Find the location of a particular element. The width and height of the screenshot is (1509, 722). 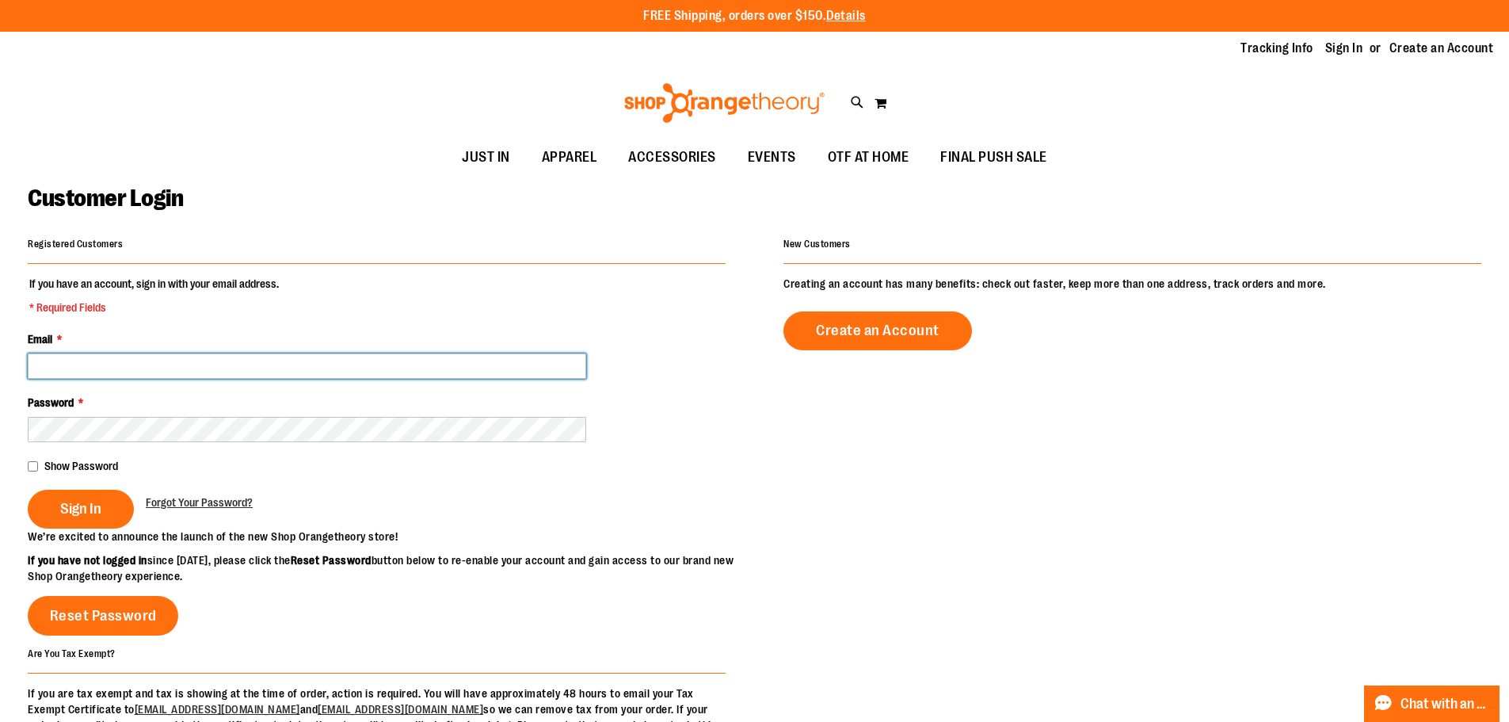

span: Reset Password is located at coordinates (103, 616).